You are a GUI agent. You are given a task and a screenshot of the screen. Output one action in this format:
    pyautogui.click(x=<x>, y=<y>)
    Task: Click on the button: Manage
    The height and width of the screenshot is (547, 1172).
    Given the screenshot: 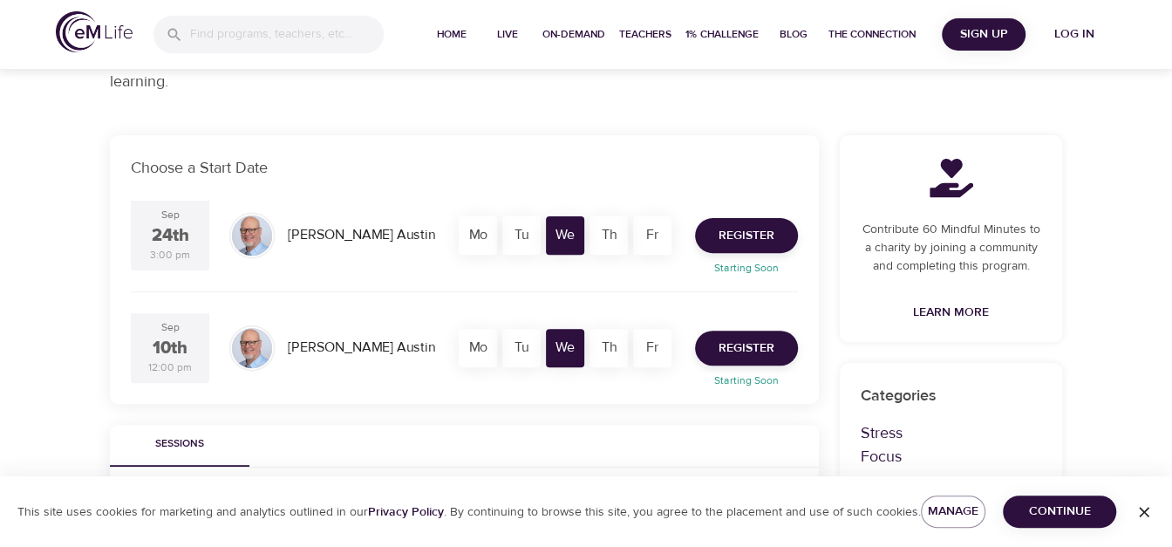 What is the action you would take?
    pyautogui.click(x=953, y=511)
    